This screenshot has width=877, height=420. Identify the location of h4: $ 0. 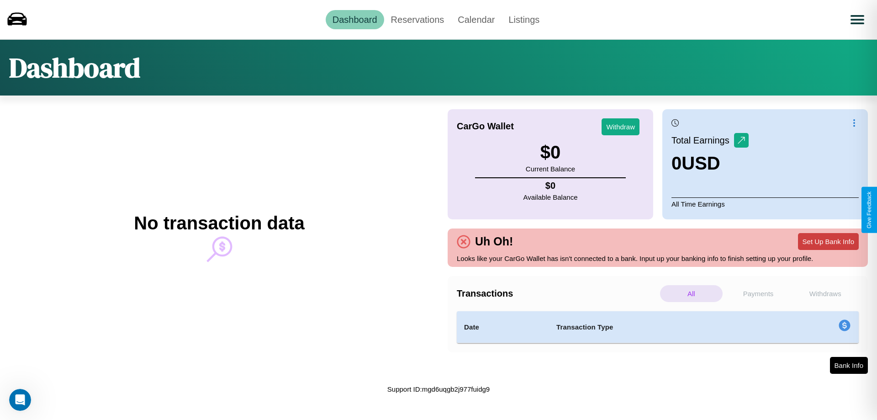
(551, 185).